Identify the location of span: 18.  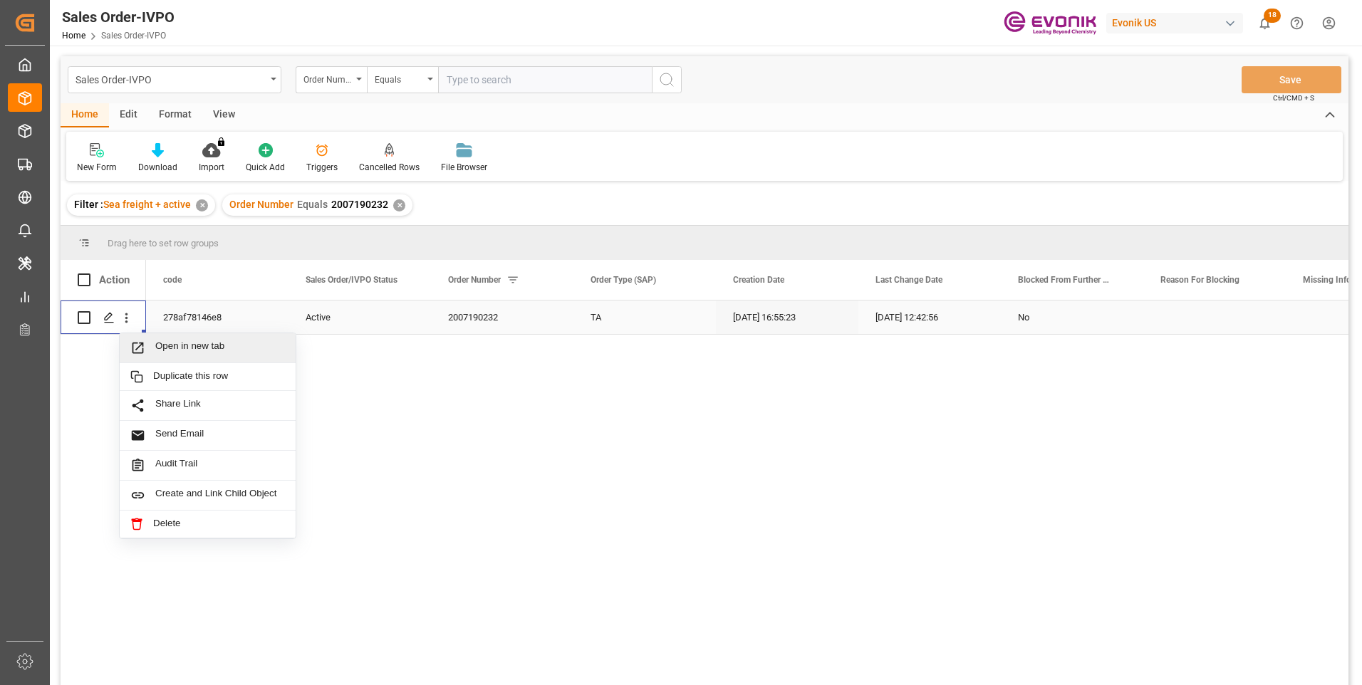
(1272, 16).